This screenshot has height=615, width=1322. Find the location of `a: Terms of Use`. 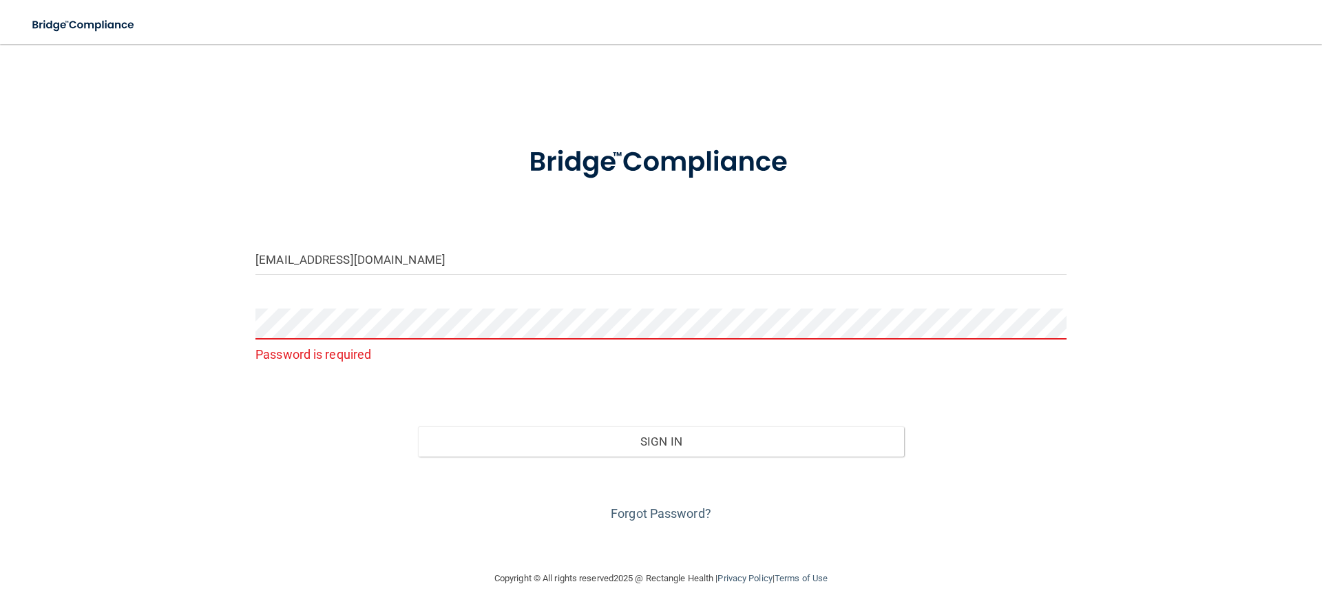

a: Terms of Use is located at coordinates (801, 578).